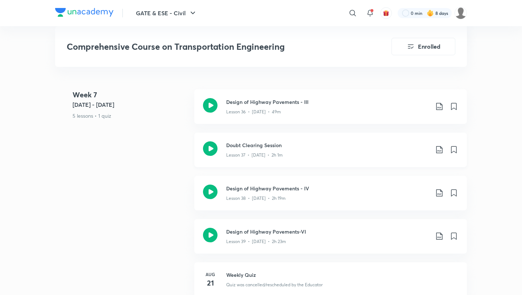  What do you see at coordinates (209, 46) in the screenshot?
I see `h3: Comprehensive Course on Transportation Engineering` at bounding box center [209, 46].